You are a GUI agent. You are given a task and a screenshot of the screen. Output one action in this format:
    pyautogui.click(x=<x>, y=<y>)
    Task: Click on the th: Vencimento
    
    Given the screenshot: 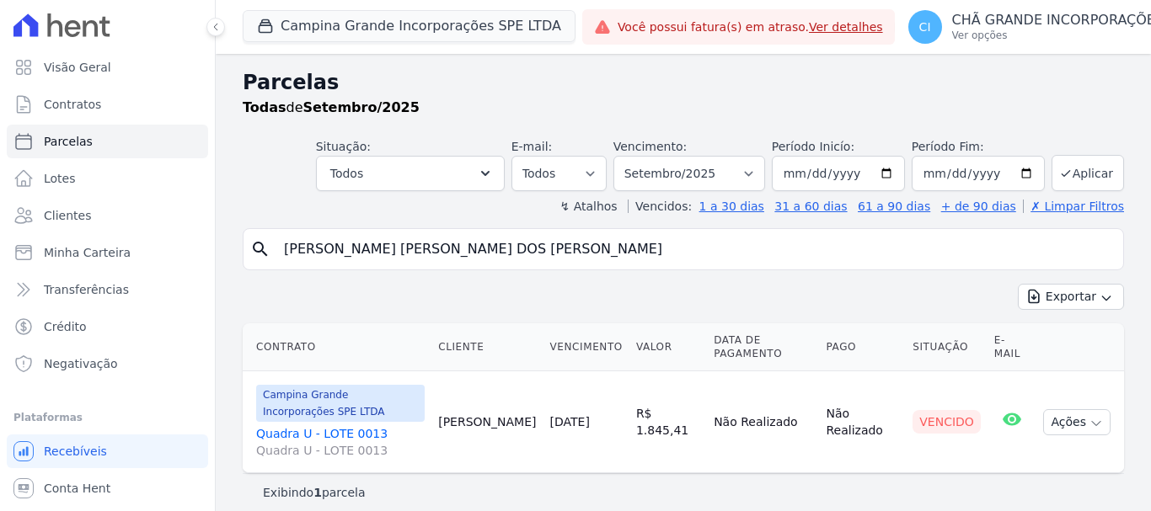 What is the action you would take?
    pyautogui.click(x=586, y=347)
    